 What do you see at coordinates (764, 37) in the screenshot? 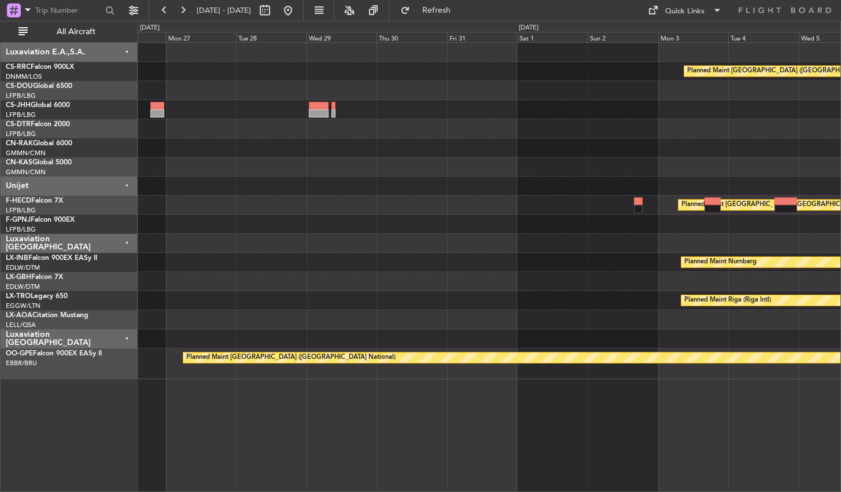
I see `div: Tue 4` at bounding box center [764, 37].